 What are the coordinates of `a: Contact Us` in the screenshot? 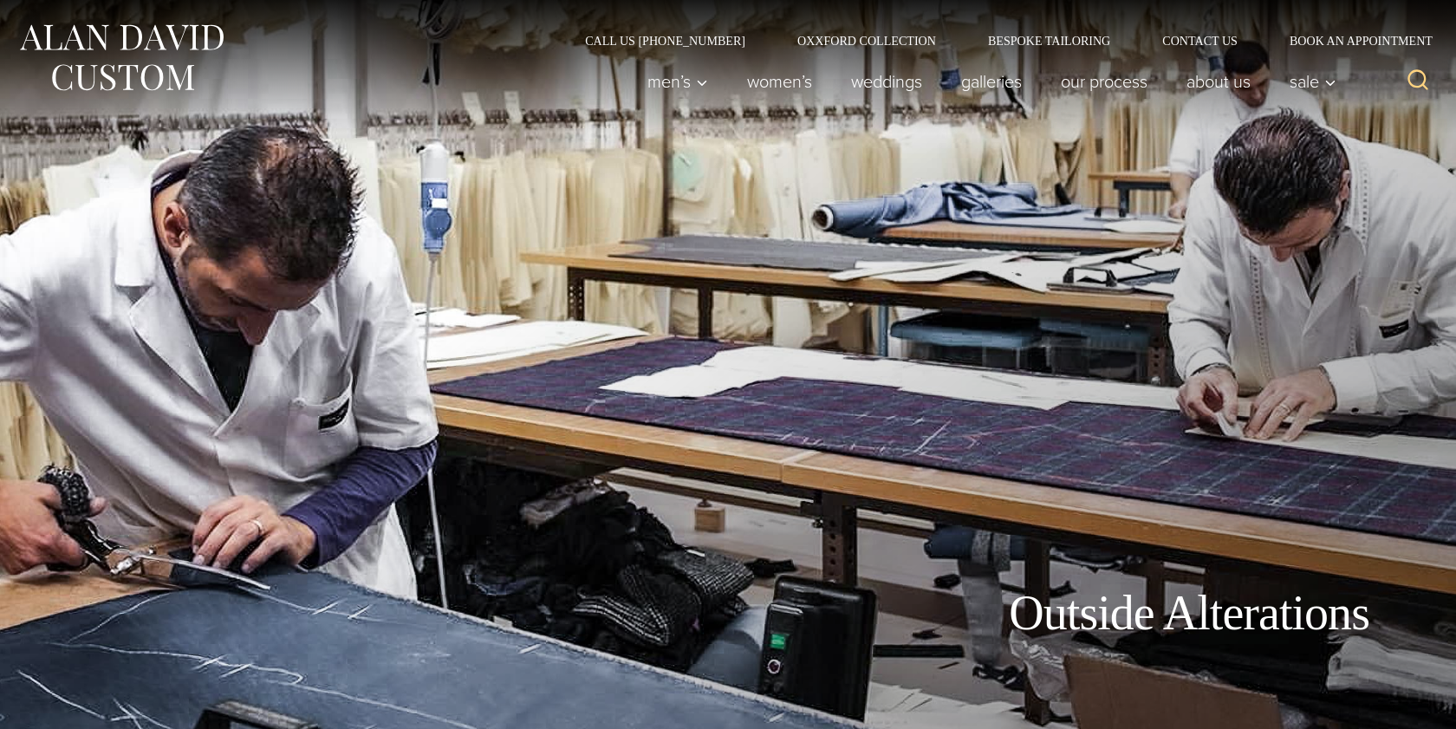 It's located at (1199, 41).